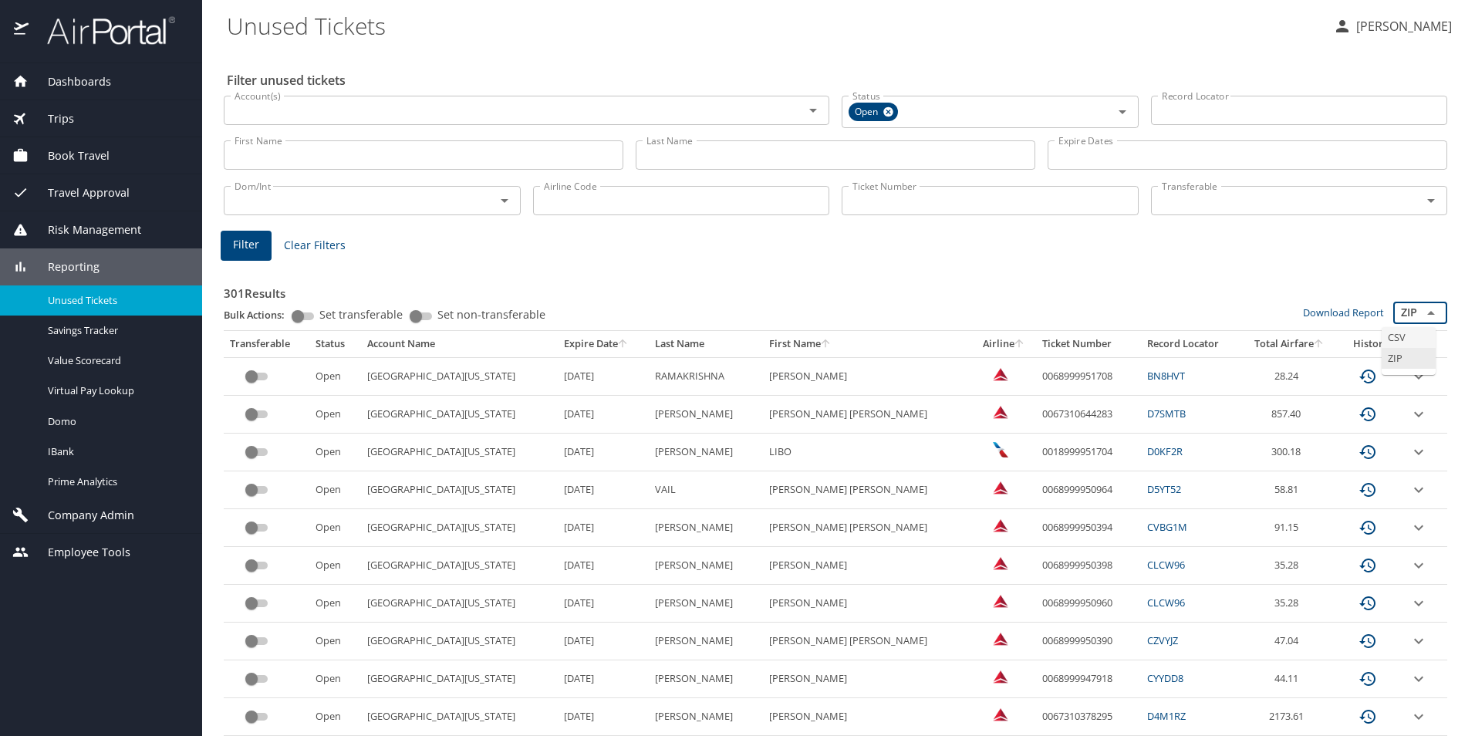  I want to click on span: Set transferable, so click(361, 315).